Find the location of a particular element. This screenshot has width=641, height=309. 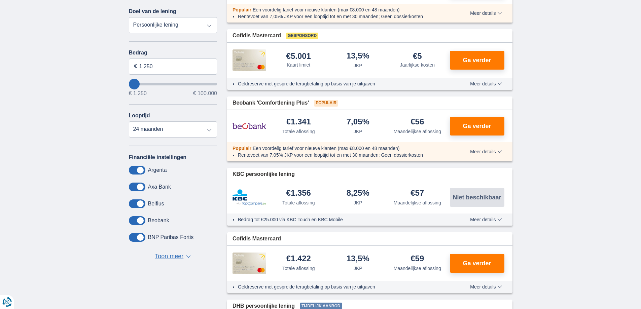

input: wantToBorrow is located at coordinates (173, 84).